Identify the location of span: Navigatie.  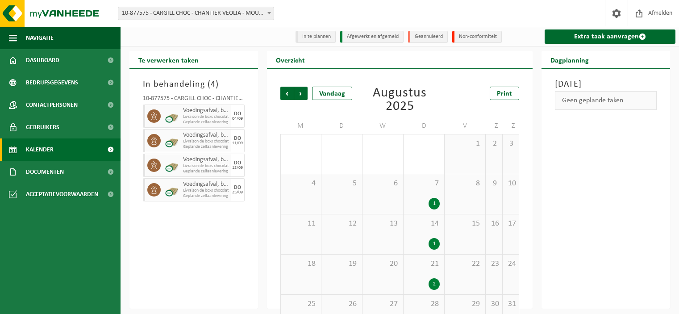
(40, 38).